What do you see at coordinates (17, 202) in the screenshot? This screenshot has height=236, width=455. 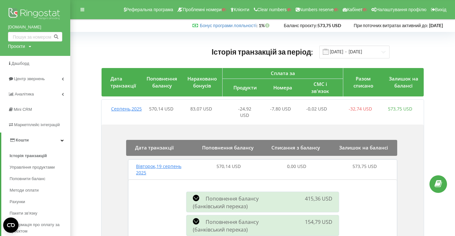 I see `span: Рахунки` at bounding box center [17, 202].